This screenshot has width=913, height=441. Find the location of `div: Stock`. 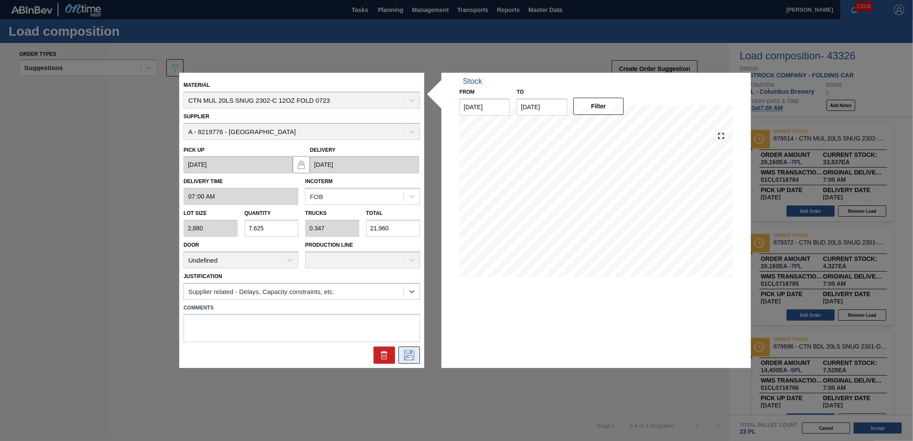

div: Stock is located at coordinates (472, 81).